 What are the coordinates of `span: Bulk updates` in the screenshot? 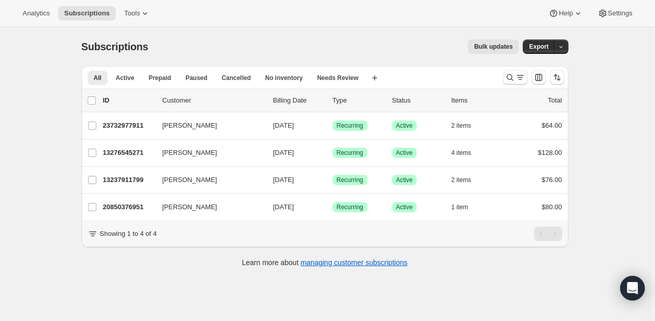 It's located at (493, 47).